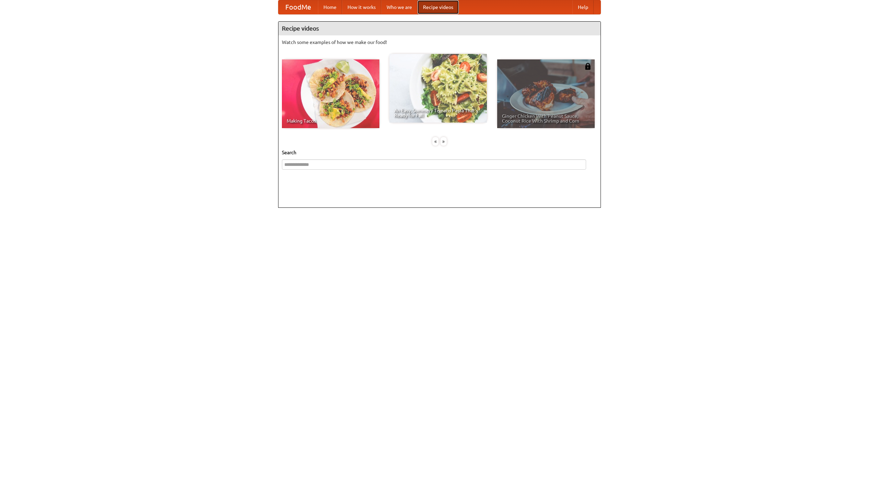 This screenshot has width=879, height=486. What do you see at coordinates (331, 121) in the screenshot?
I see `span: Making Tacos` at bounding box center [331, 121].